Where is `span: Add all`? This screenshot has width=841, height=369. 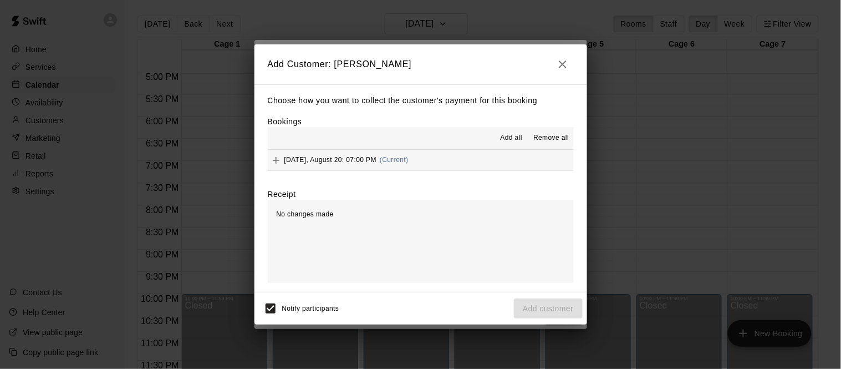
span: Add all is located at coordinates (512, 138).